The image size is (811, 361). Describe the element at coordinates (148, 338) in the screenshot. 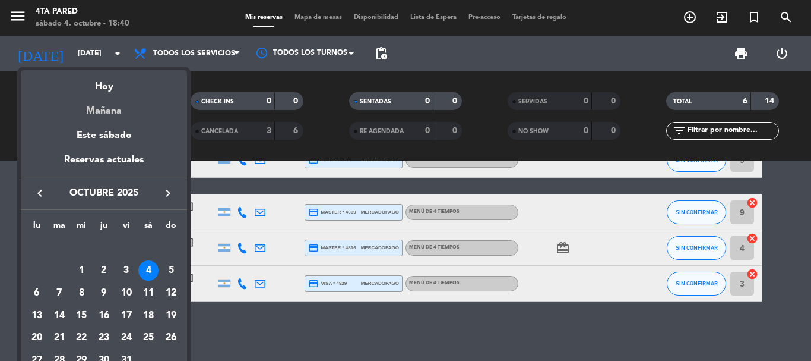

I see `div: 25` at that location.